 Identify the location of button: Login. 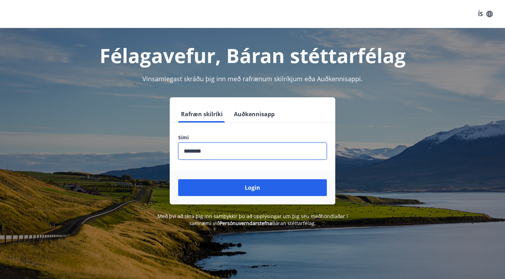
(252, 188).